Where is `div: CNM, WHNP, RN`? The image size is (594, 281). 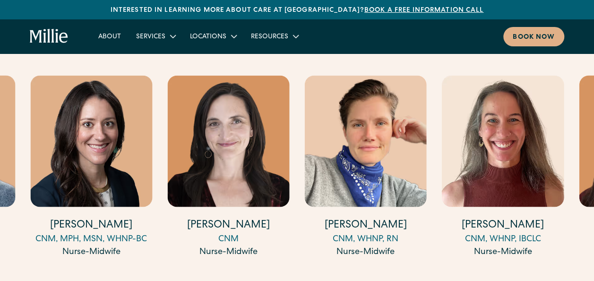 div: CNM, WHNP, RN is located at coordinates (366, 239).